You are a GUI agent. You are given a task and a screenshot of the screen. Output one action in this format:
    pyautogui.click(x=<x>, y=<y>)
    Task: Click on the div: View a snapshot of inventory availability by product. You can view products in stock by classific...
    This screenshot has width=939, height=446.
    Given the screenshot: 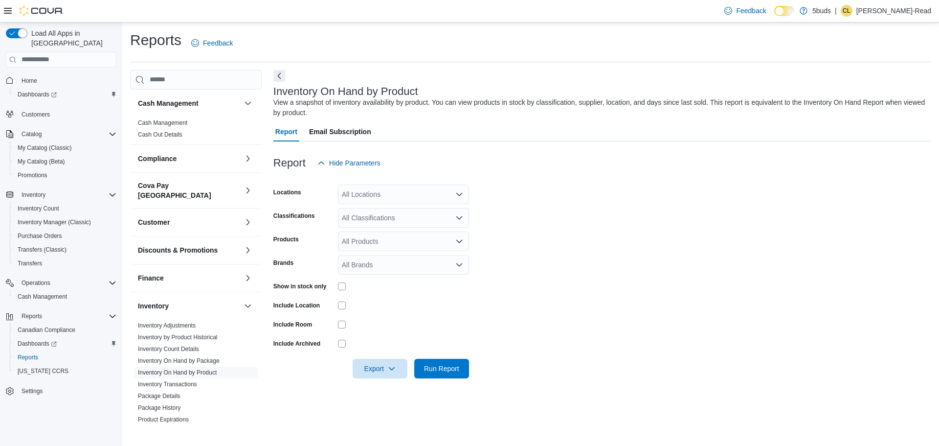 What is the action you would take?
    pyautogui.click(x=600, y=108)
    